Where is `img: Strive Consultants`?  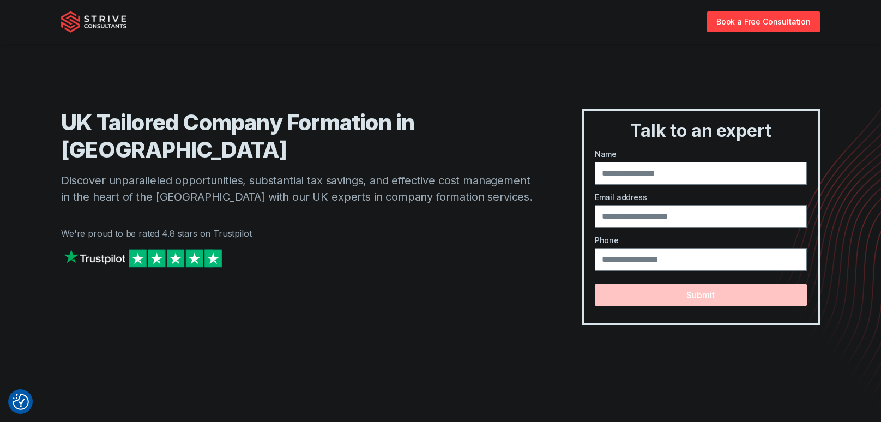
img: Strive Consultants is located at coordinates (94, 22).